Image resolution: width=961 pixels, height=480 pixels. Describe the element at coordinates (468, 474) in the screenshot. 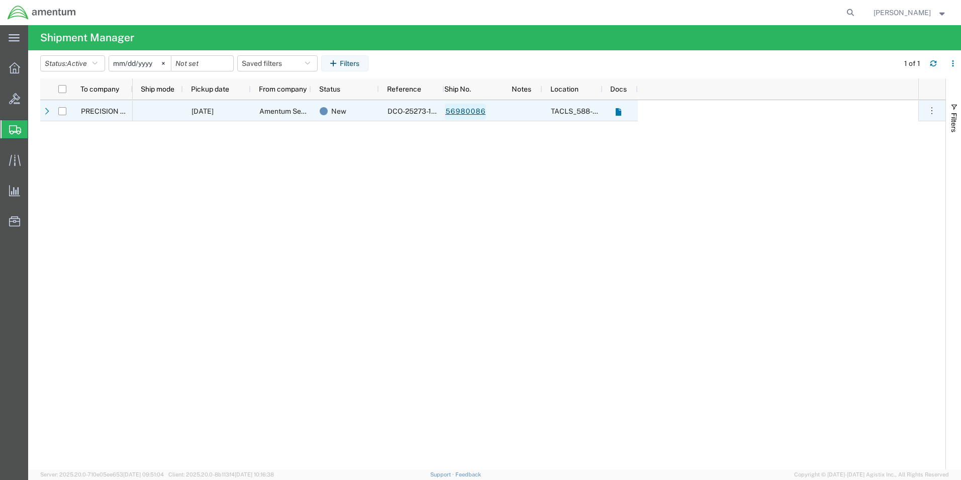

I see `a: Feedback` at that location.